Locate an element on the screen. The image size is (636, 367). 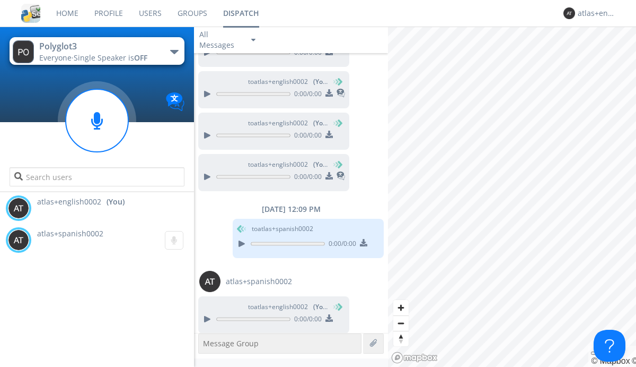
span: Reset bearing to north is located at coordinates (401, 338).